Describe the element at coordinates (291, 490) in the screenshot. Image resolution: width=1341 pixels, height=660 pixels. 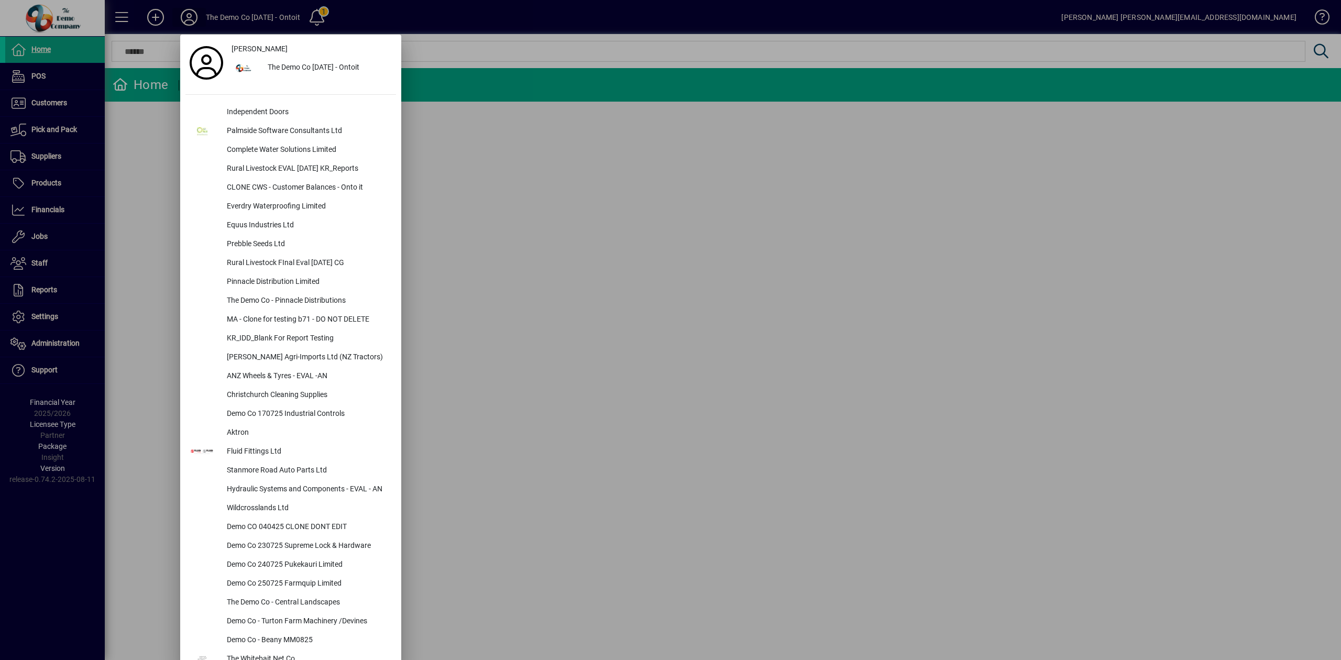
I see `button: Hydraulic Systems and Components - EVAL - AN` at that location.